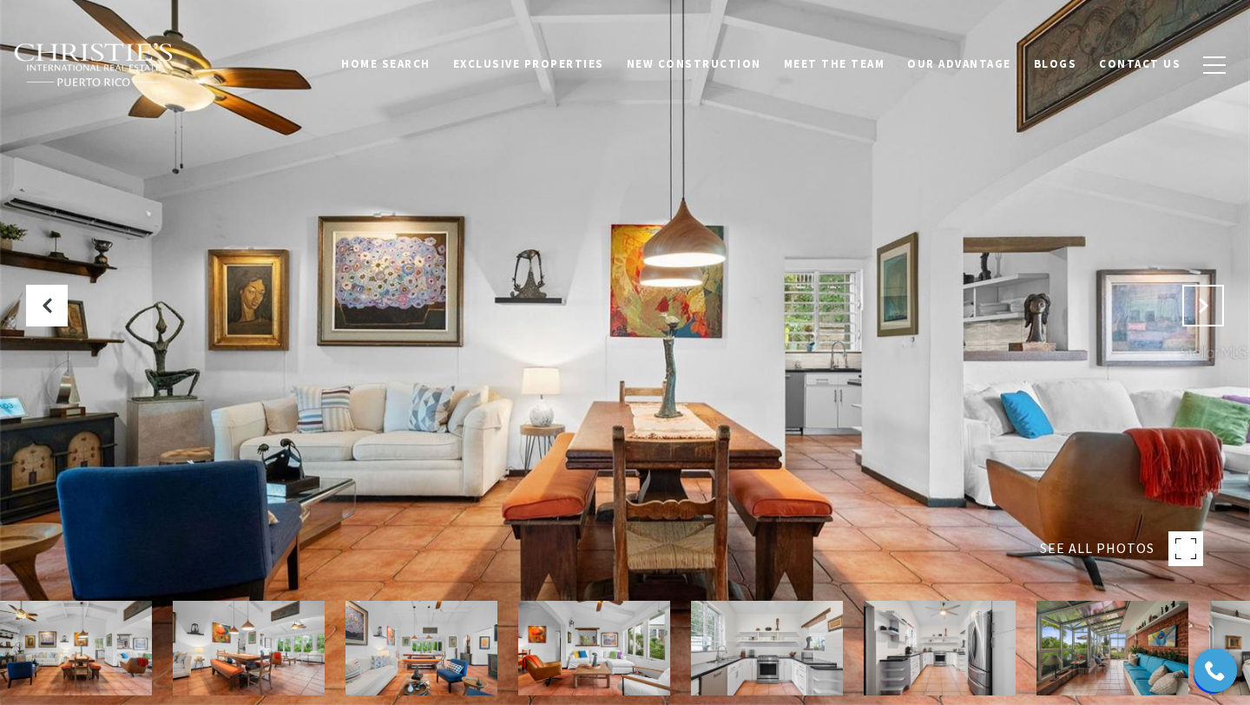 The width and height of the screenshot is (1250, 705). I want to click on a: New Construction, so click(693, 64).